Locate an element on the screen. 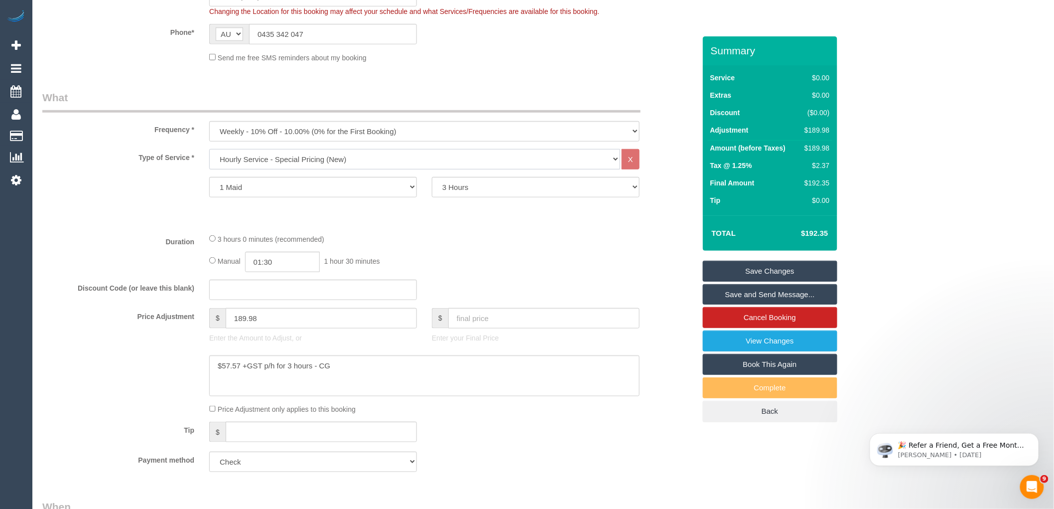 Image resolution: width=1054 pixels, height=509 pixels. a: Cancel Booking is located at coordinates (770, 317).